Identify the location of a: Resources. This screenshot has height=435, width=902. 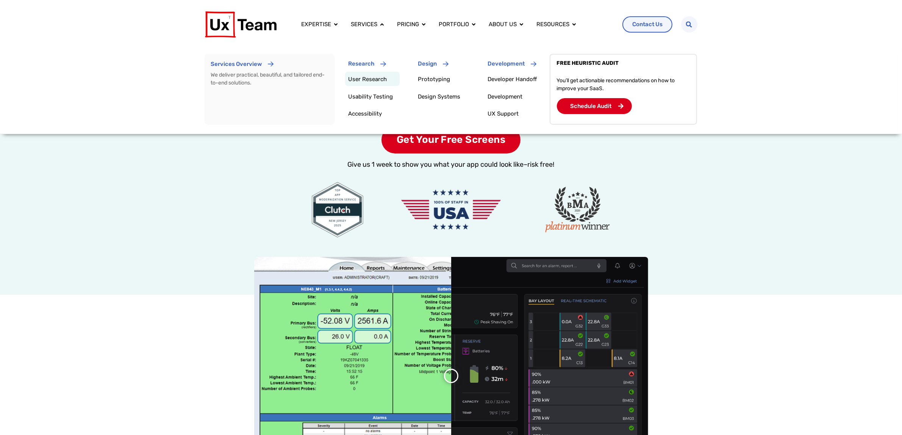
(553, 24).